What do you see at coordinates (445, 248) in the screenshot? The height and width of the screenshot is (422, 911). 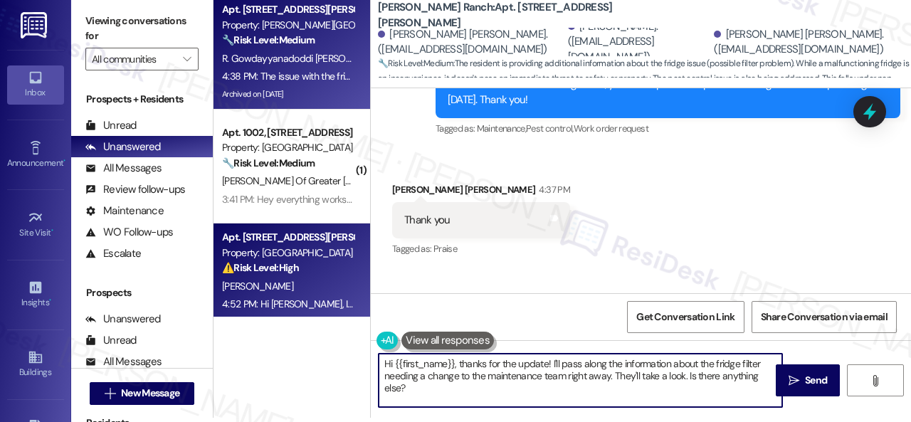 I see `span: Praise` at bounding box center [445, 248].